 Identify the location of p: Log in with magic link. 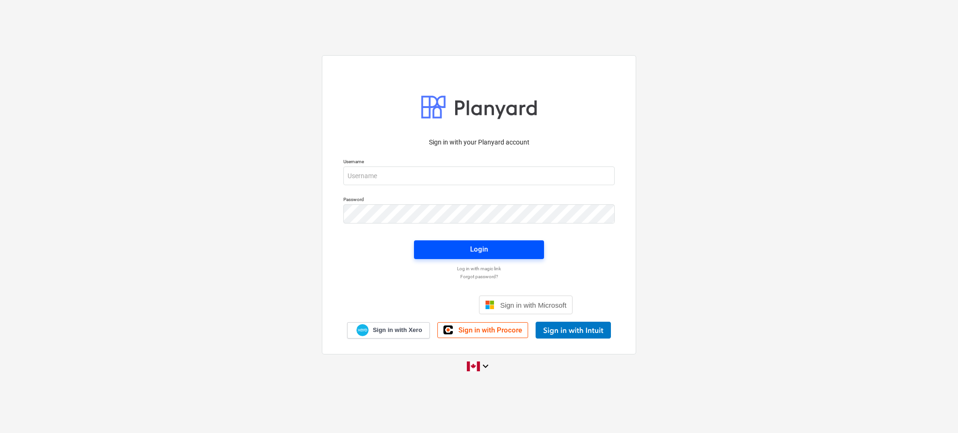
(479, 269).